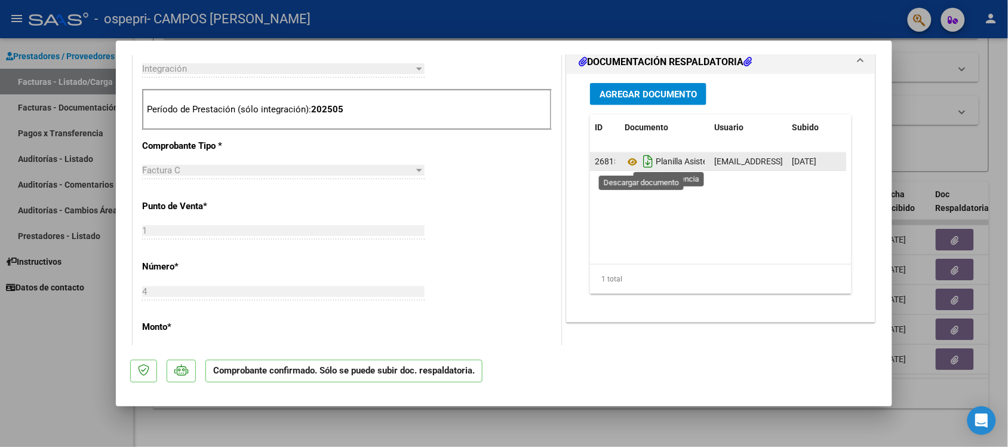 The width and height of the screenshot is (1008, 447). Describe the element at coordinates (674, 162) in the screenshot. I see `span: Planilla Asistencia` at that location.